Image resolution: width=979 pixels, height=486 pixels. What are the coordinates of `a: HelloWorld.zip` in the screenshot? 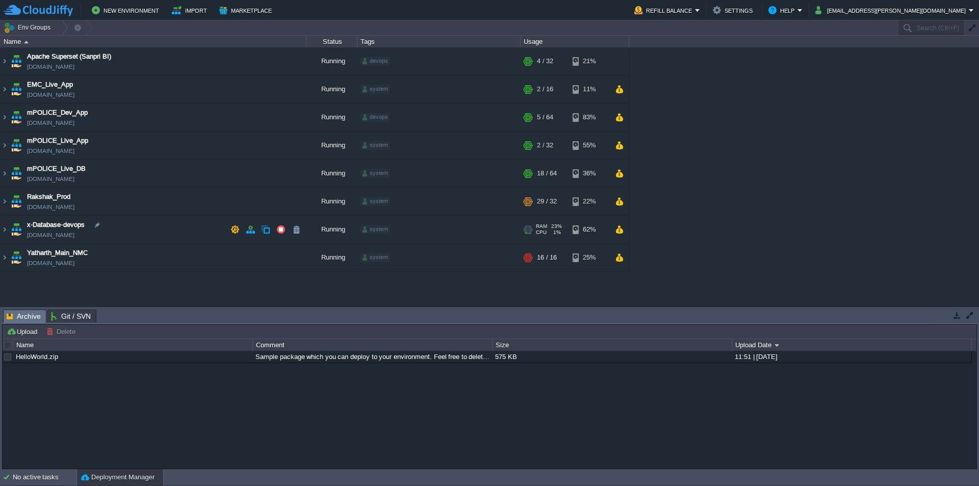 It's located at (37, 356).